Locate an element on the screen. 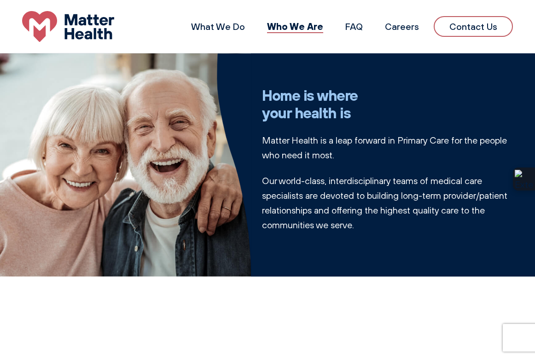  a: Contact Us is located at coordinates (473, 26).